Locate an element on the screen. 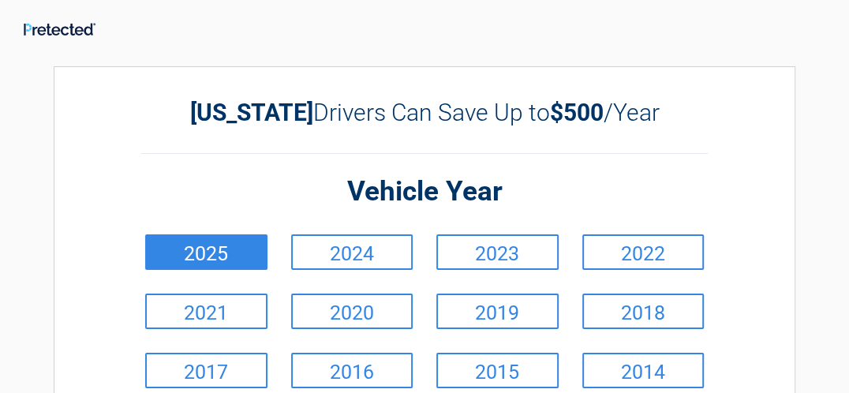 The width and height of the screenshot is (849, 393). a: 2025 is located at coordinates (206, 252).